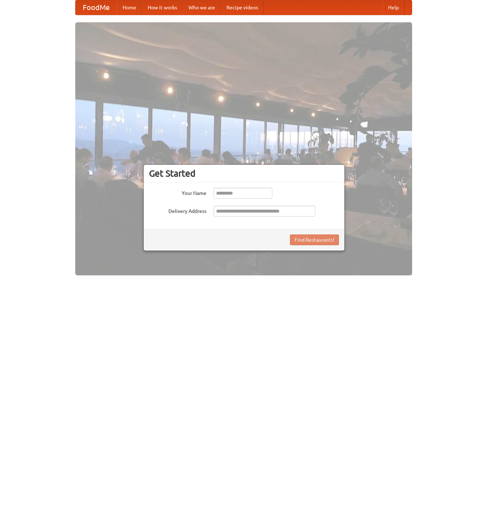 The width and height of the screenshot is (487, 508). Describe the element at coordinates (162, 8) in the screenshot. I see `a: How it works` at that location.